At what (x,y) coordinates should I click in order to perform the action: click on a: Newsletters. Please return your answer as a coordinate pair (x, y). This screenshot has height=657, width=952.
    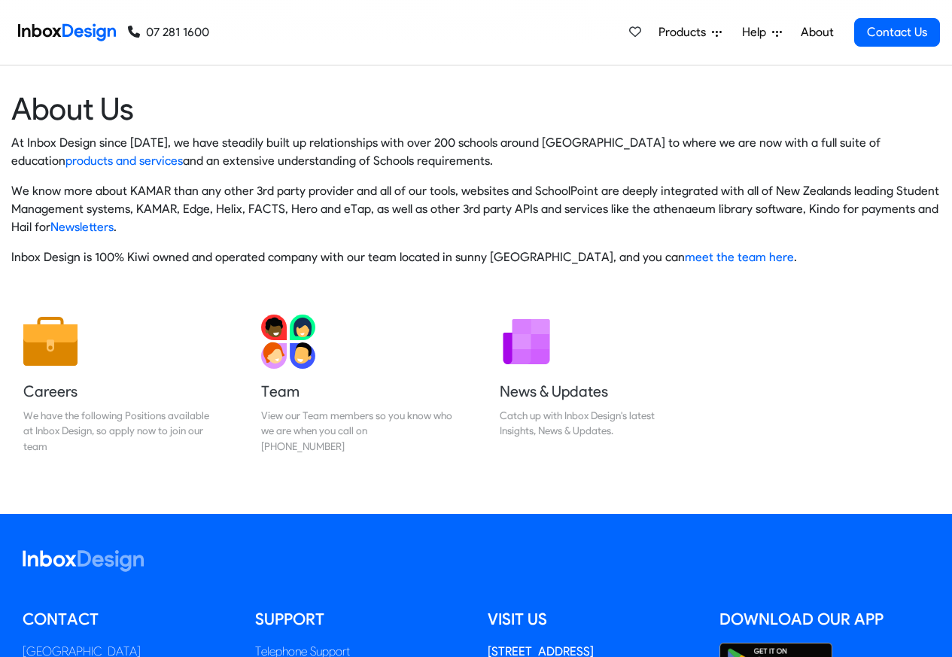
    Looking at the image, I should click on (82, 227).